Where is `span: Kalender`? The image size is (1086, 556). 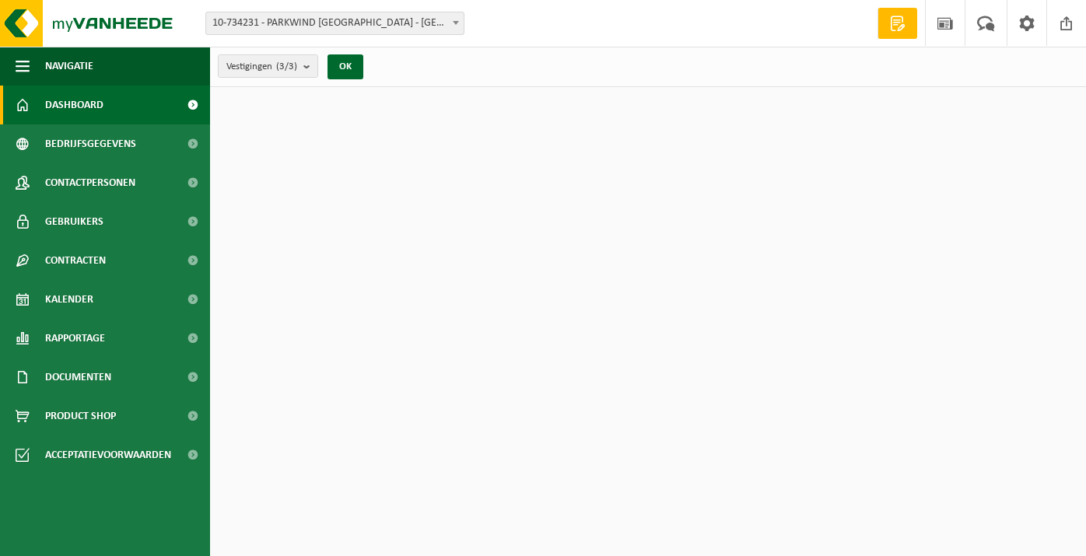
span: Kalender is located at coordinates (69, 299).